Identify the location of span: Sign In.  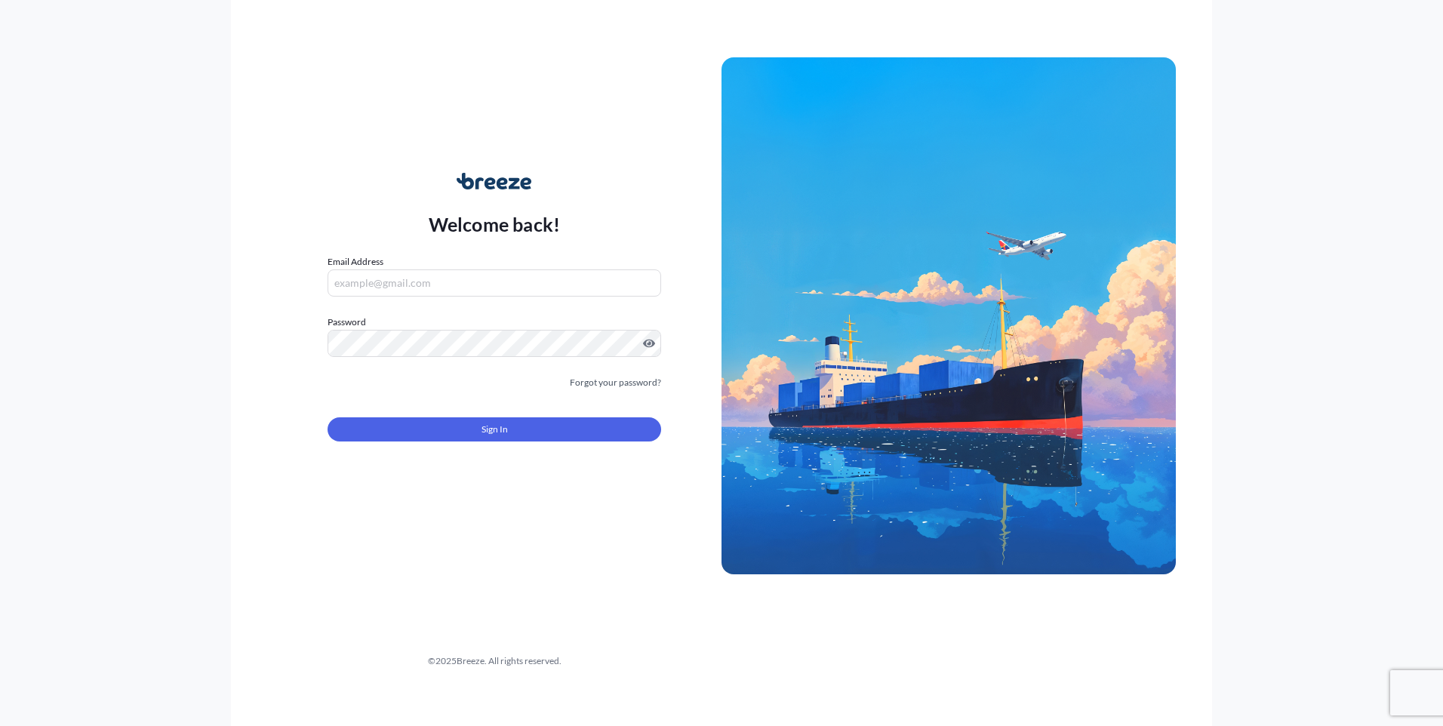
(494, 430).